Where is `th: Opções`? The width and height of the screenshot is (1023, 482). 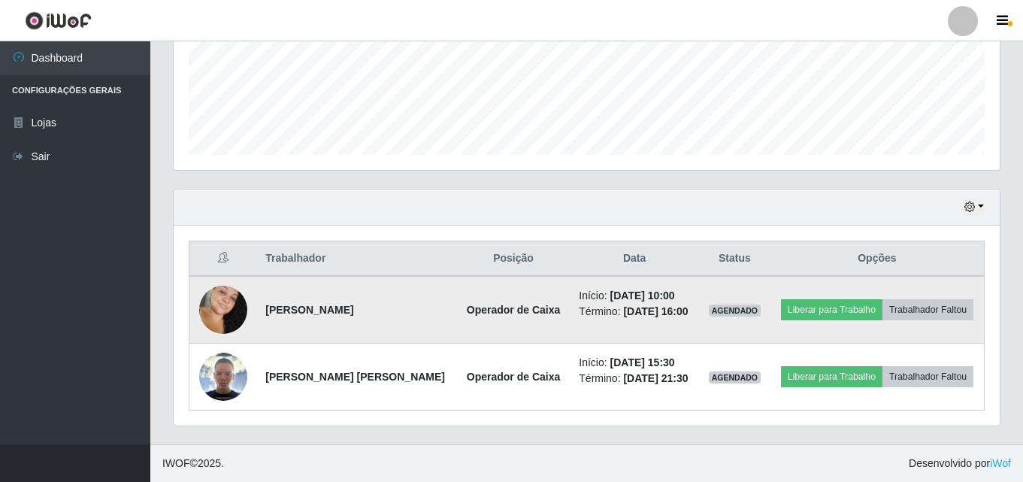
th: Opções is located at coordinates (877, 259).